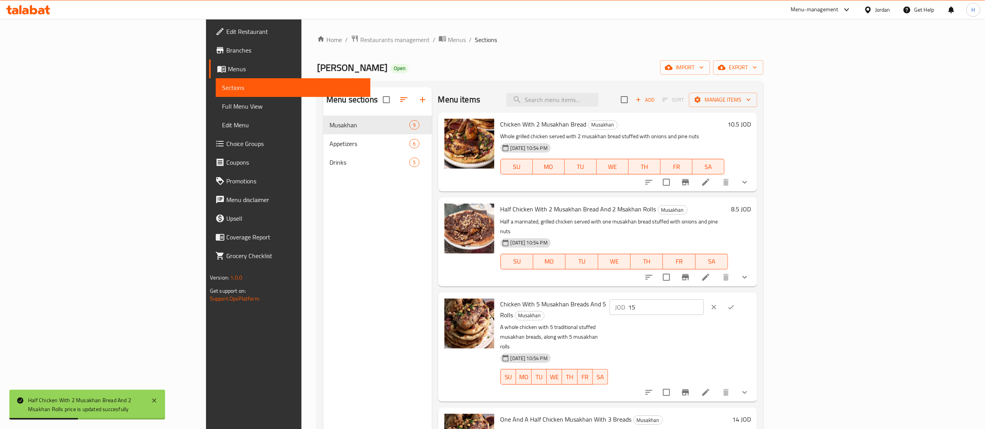 The height and width of the screenshot is (429, 985). Describe the element at coordinates (86, 405) in the screenshot. I see `div: Half Chicken With 2 Musakhan Bread And 2 Msakhan Rolls price is updated succesfully` at that location.